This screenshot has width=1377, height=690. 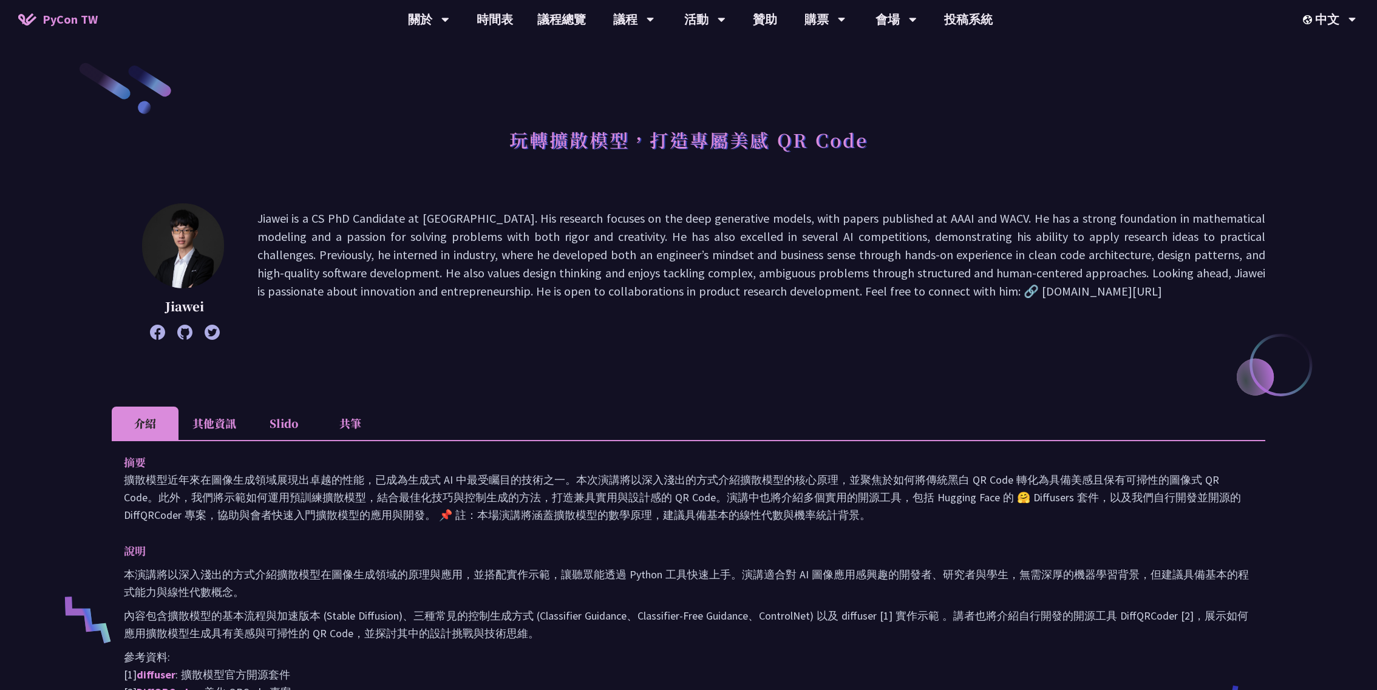 I want to click on img: Home icon of PyCon TW 2025, so click(x=27, y=19).